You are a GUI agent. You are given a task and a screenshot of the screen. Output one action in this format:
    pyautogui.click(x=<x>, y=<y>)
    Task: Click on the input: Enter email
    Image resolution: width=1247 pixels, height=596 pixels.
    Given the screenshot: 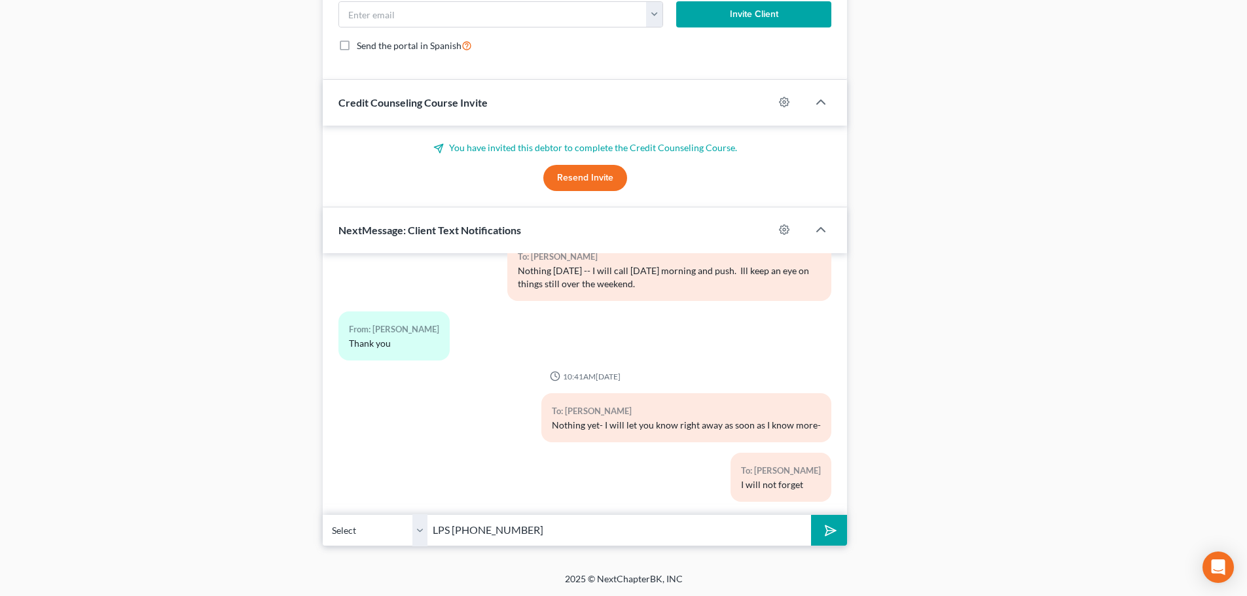 What is the action you would take?
    pyautogui.click(x=493, y=14)
    